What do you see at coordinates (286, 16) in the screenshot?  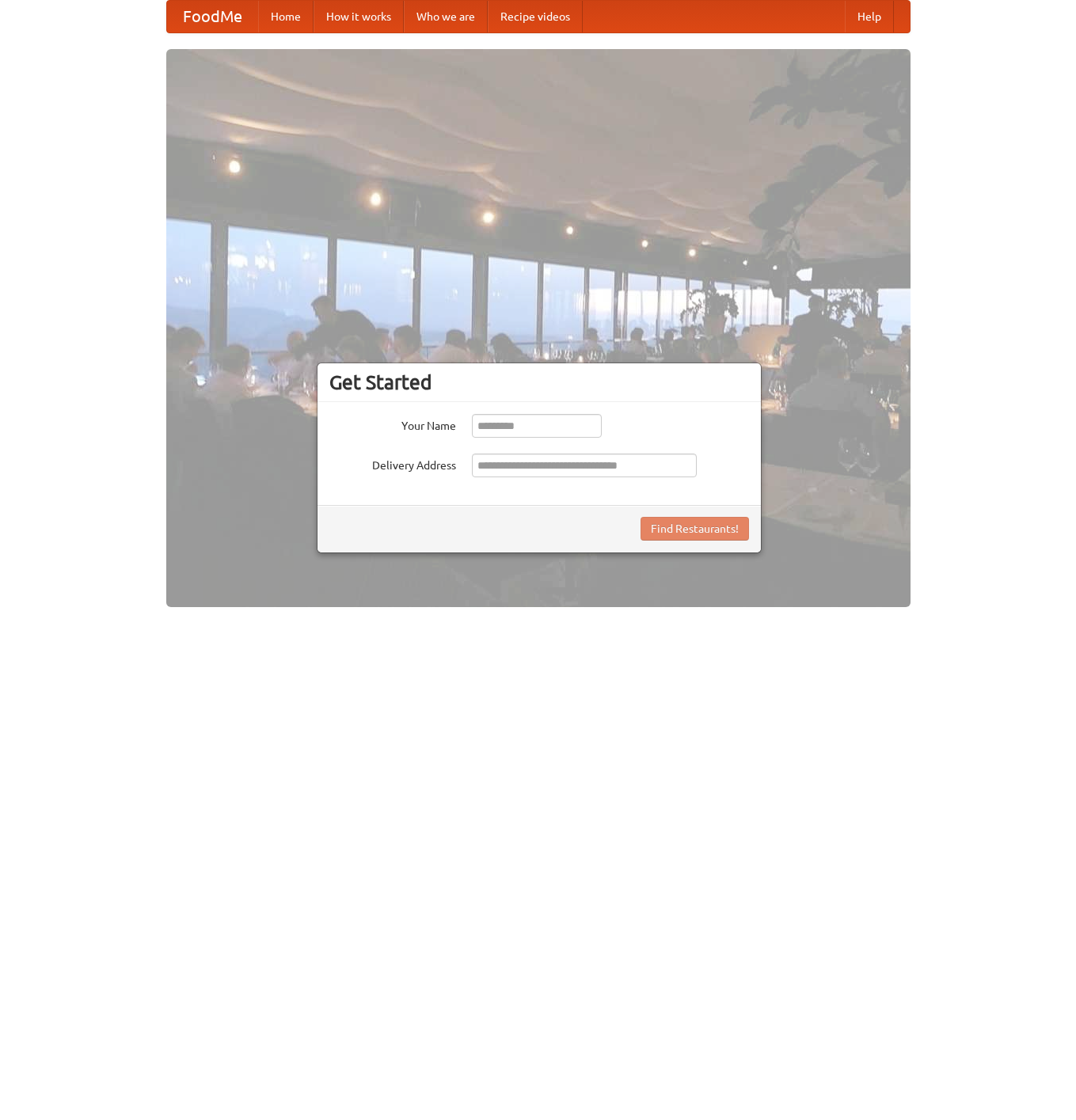 I see `a: Home` at bounding box center [286, 16].